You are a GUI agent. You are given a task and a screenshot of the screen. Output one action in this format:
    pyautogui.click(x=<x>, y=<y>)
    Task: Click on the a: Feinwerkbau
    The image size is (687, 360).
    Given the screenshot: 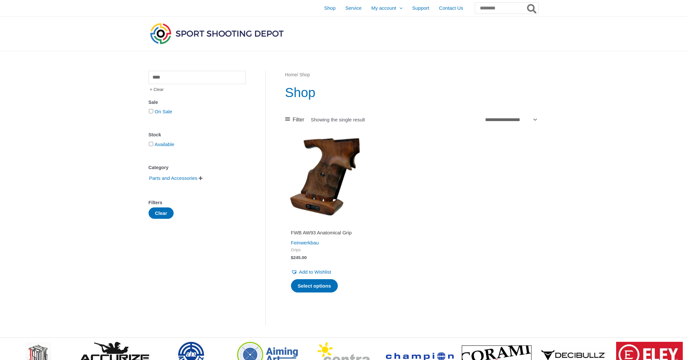 What is the action you would take?
    pyautogui.click(x=305, y=243)
    